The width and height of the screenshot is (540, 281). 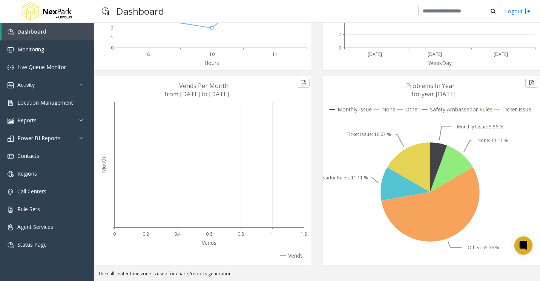 I want to click on span: Live Queue Monitor, so click(x=41, y=67).